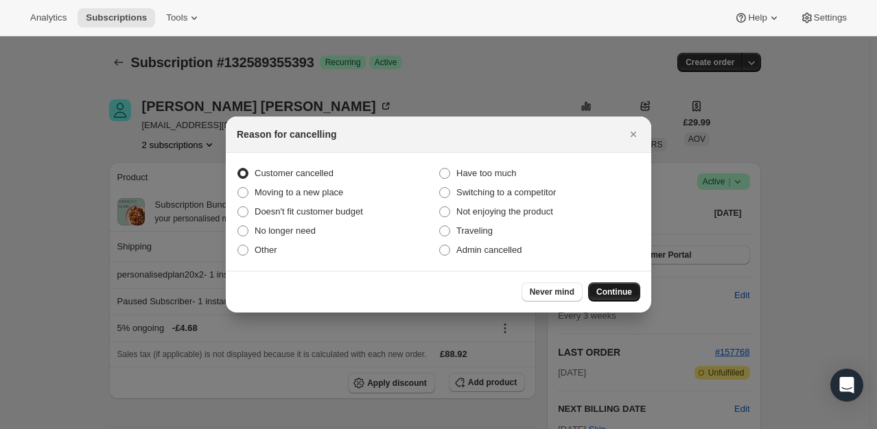 The image size is (877, 429). I want to click on h2: Reason for cancelling, so click(286, 134).